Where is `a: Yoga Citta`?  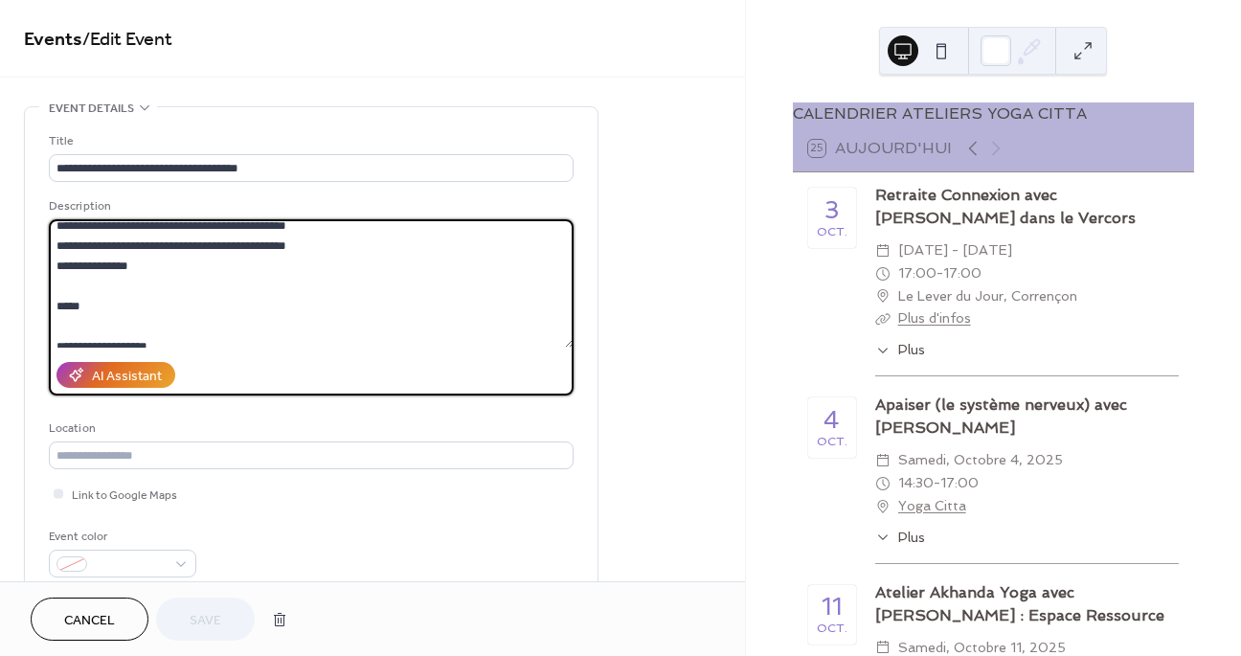 a: Yoga Citta is located at coordinates (931, 506).